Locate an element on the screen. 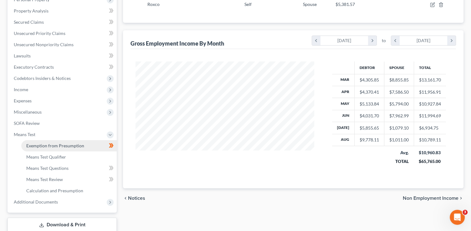  a: Executory Contracts is located at coordinates (63, 67).